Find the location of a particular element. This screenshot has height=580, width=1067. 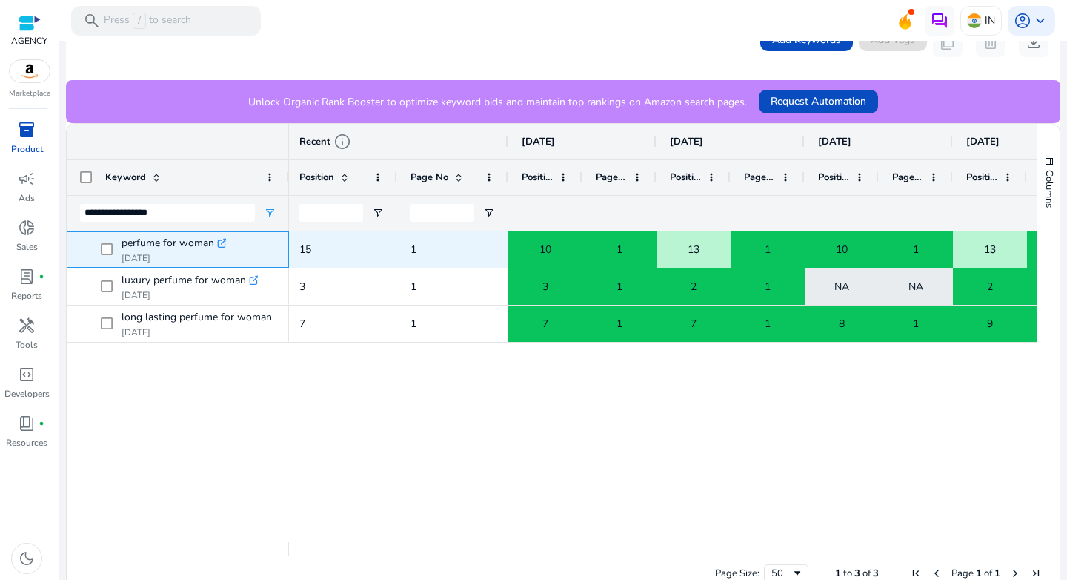

span: to is located at coordinates (848, 573).